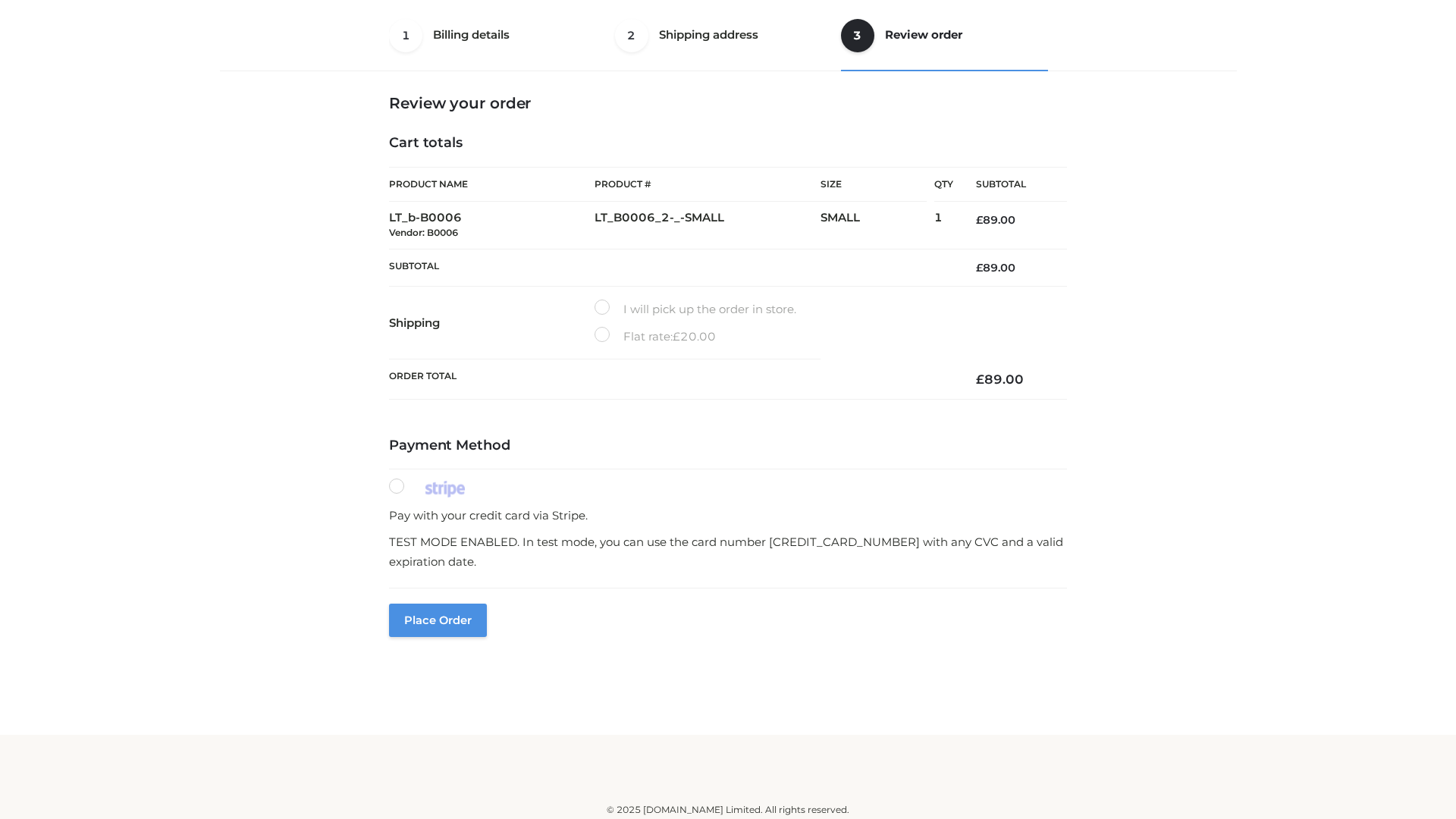 This screenshot has height=819, width=1456. Describe the element at coordinates (491, 184) in the screenshot. I see `th: Product Name` at that location.